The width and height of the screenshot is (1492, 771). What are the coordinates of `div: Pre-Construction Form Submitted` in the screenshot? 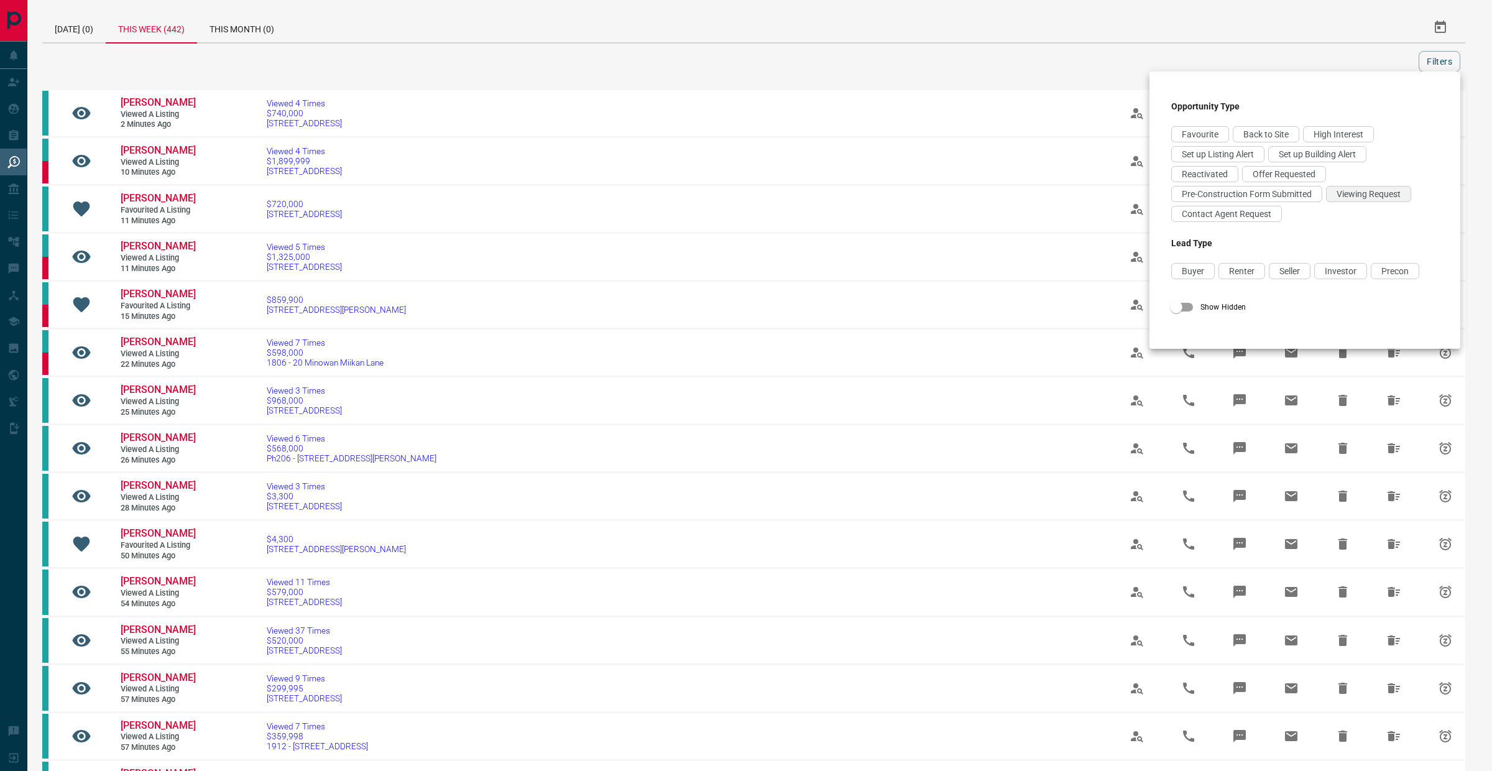 It's located at (1247, 194).